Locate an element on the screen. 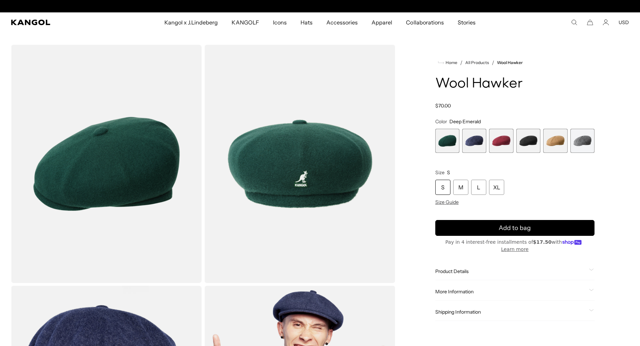 This screenshot has width=640, height=346. span: Collaborations is located at coordinates (425, 22).